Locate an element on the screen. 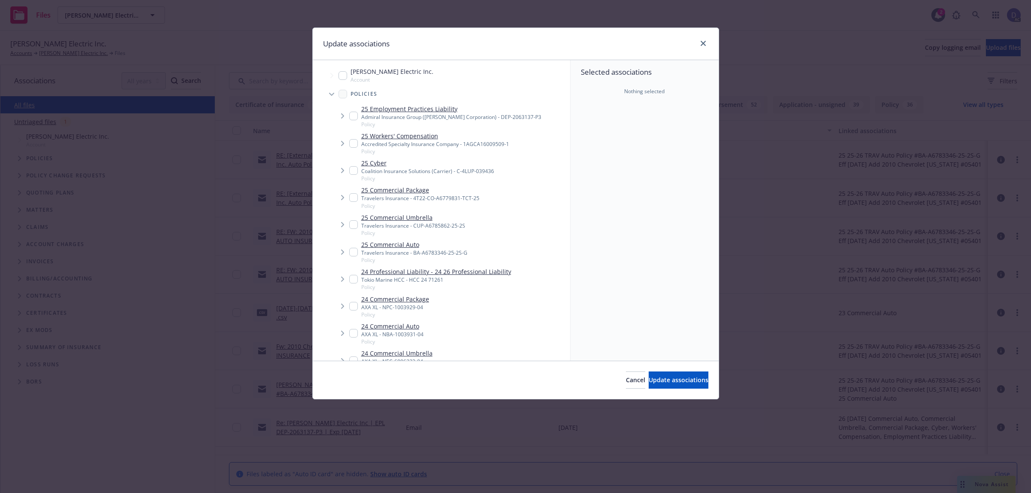  span: Cancel is located at coordinates (635, 380).